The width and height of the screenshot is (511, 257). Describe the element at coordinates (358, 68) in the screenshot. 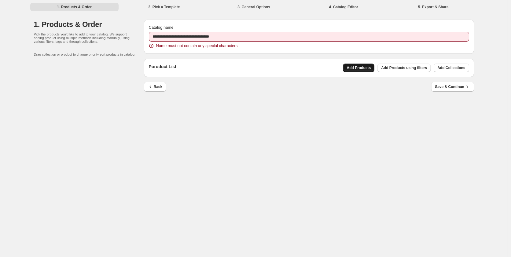

I see `button: Add Products` at that location.